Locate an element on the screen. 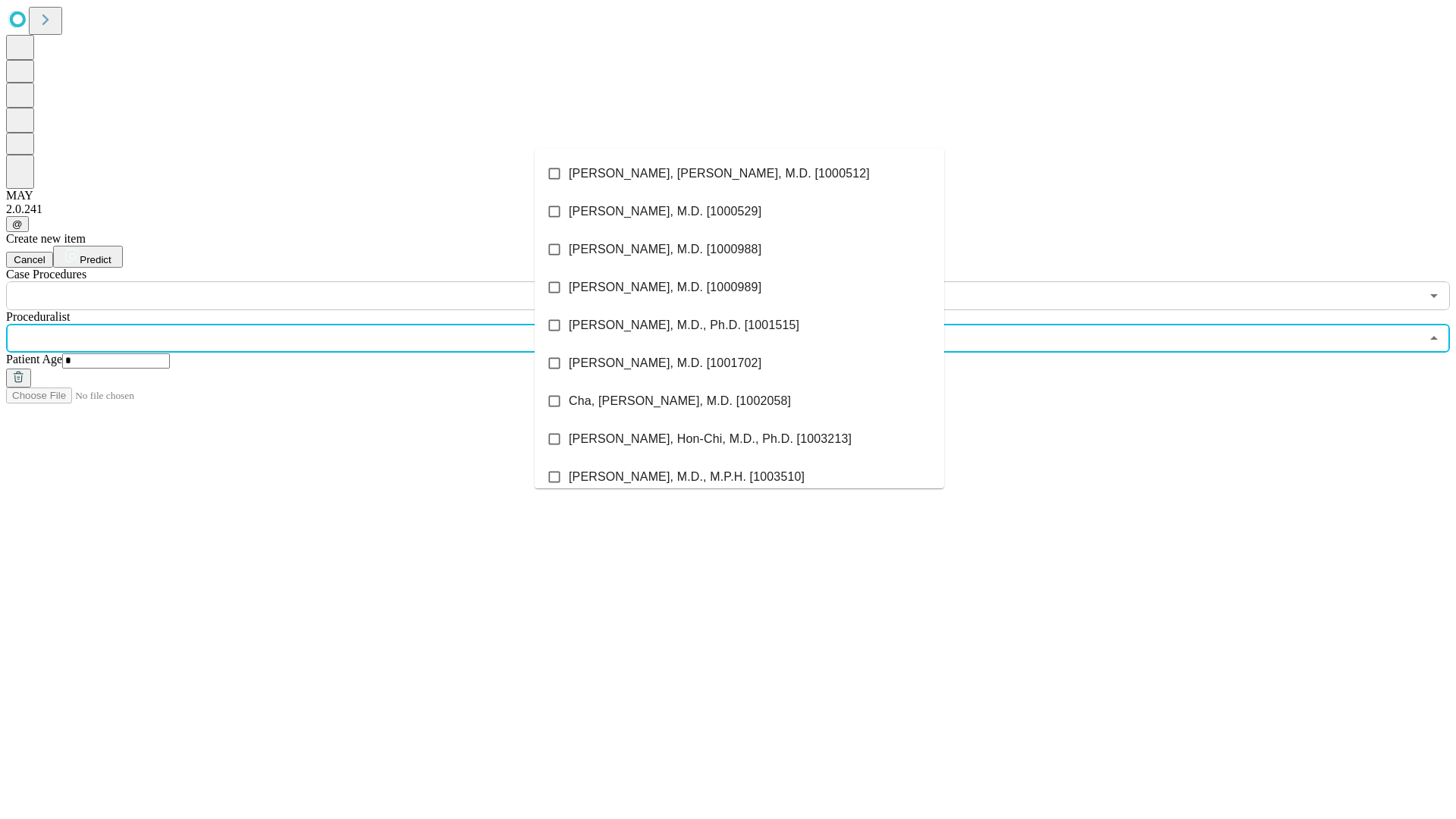  span: Proceduralist is located at coordinates (38, 316).